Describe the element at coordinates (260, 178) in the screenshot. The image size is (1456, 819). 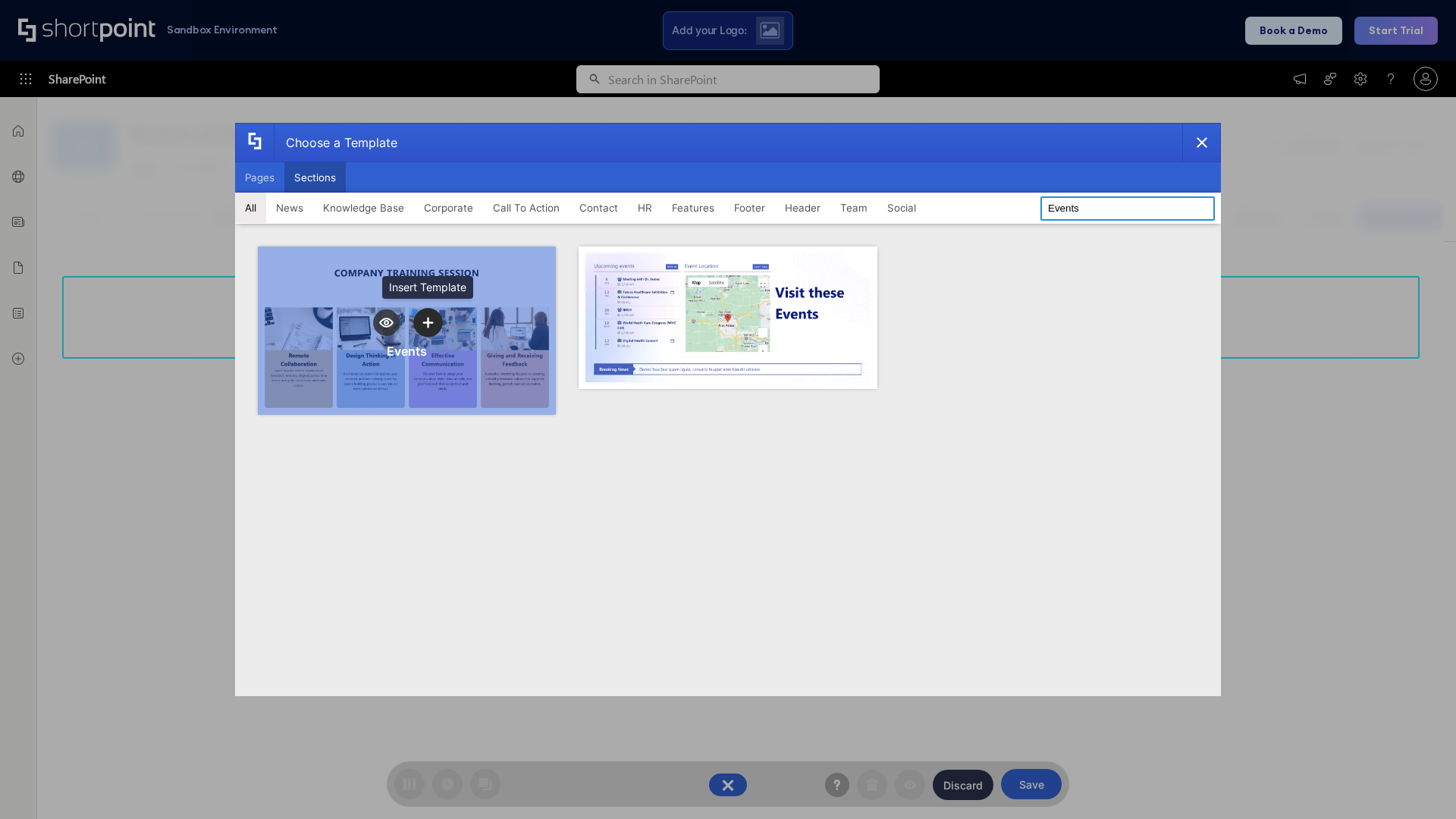
I see `button: Pages` at that location.